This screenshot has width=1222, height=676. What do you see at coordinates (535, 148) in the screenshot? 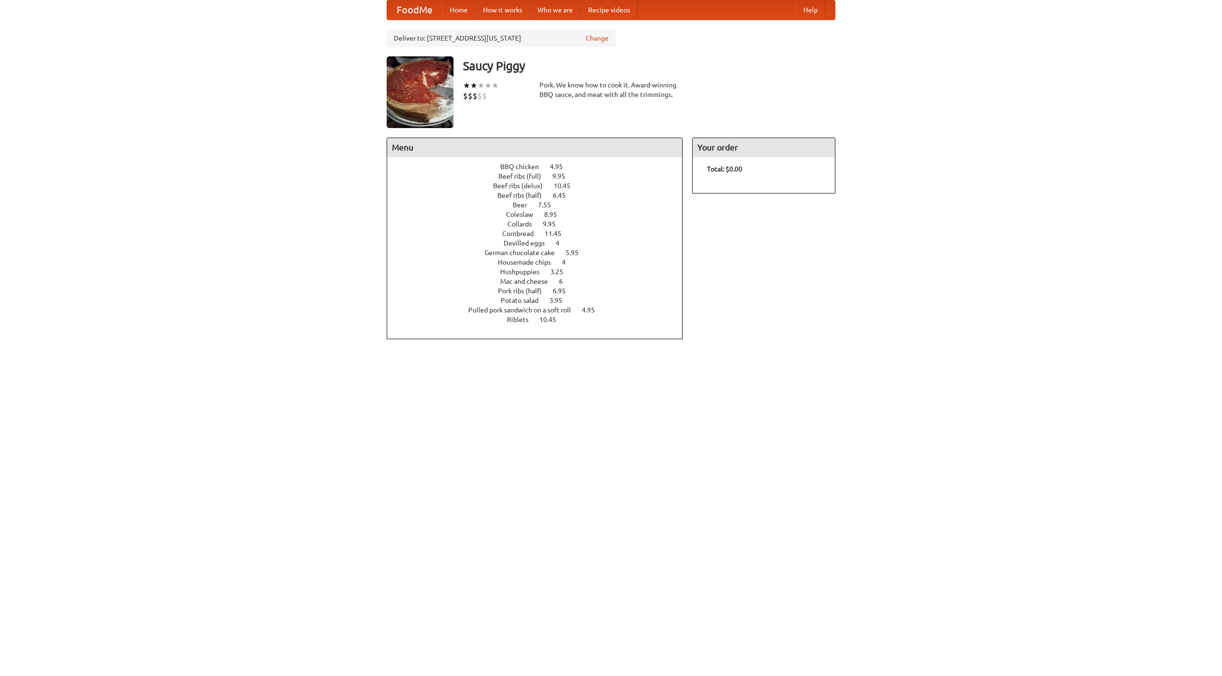
I see `h4: Menu` at bounding box center [535, 148].